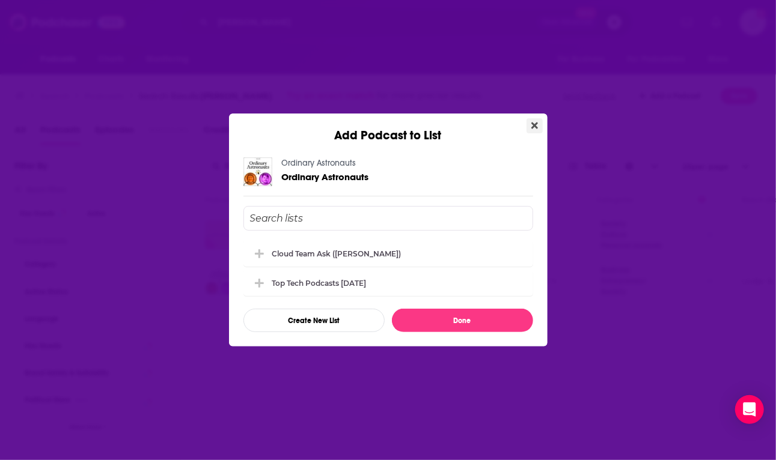  I want to click on div: Cloud Team ask (Austin Stewart), so click(388, 254).